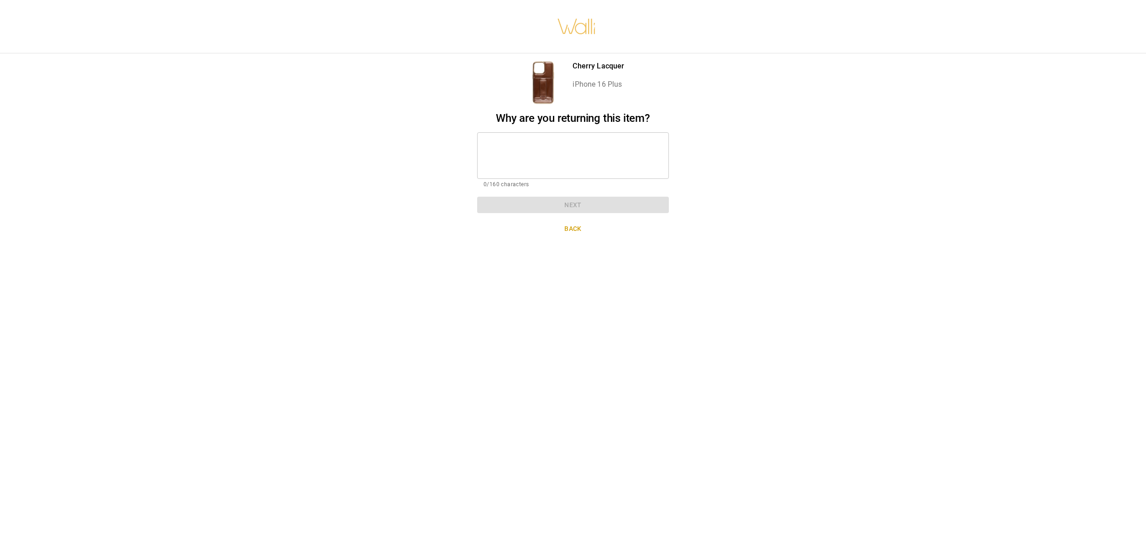  What do you see at coordinates (576, 26) in the screenshot?
I see `img: walli-inc.myshopify.com` at bounding box center [576, 26].